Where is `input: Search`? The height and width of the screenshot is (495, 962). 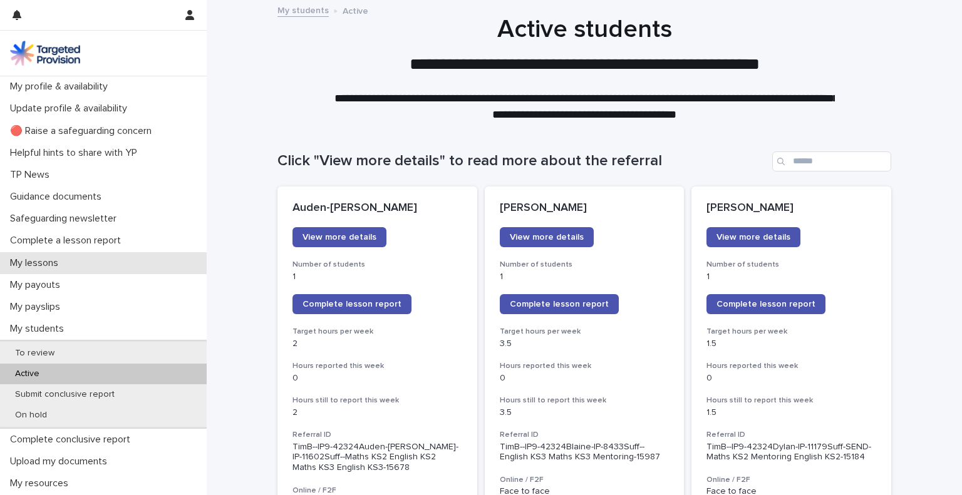 input: Search is located at coordinates (832, 162).